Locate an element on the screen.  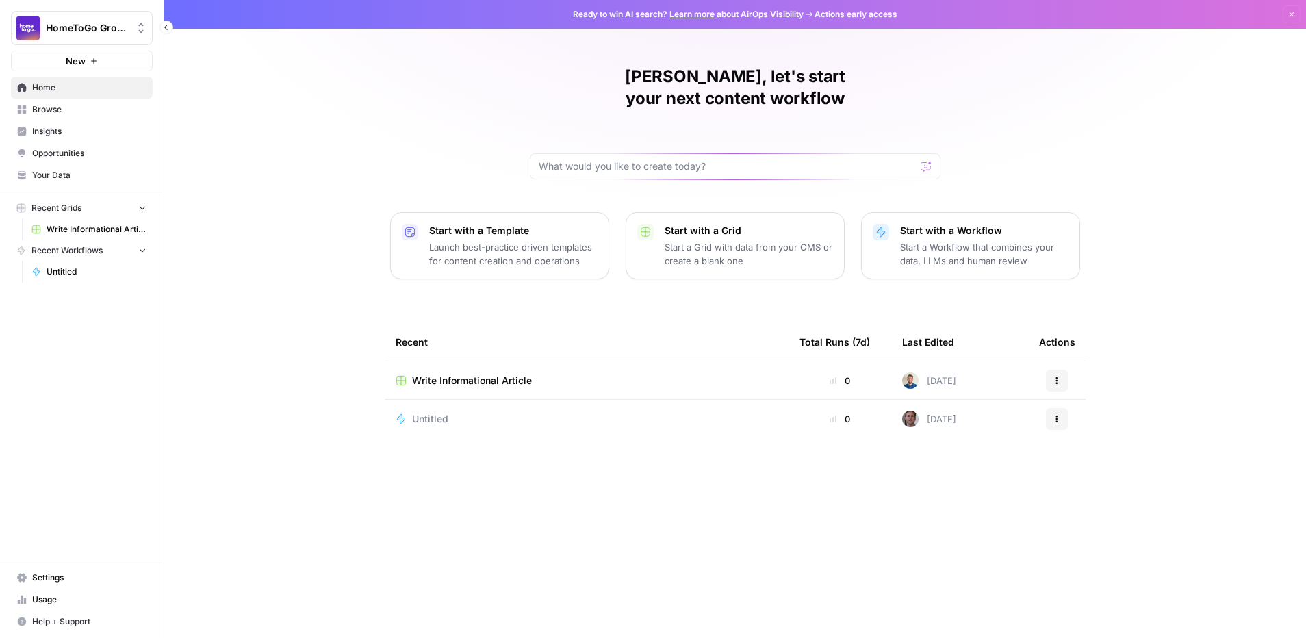
button: Help + Support is located at coordinates (81, 622).